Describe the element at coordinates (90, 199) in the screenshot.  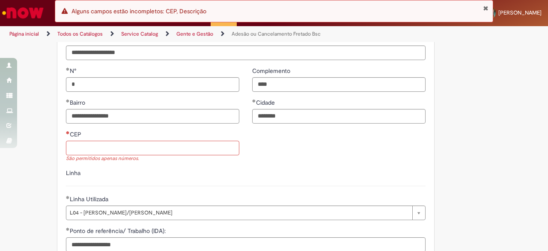
I see `span: Linha Utilizada` at that location.